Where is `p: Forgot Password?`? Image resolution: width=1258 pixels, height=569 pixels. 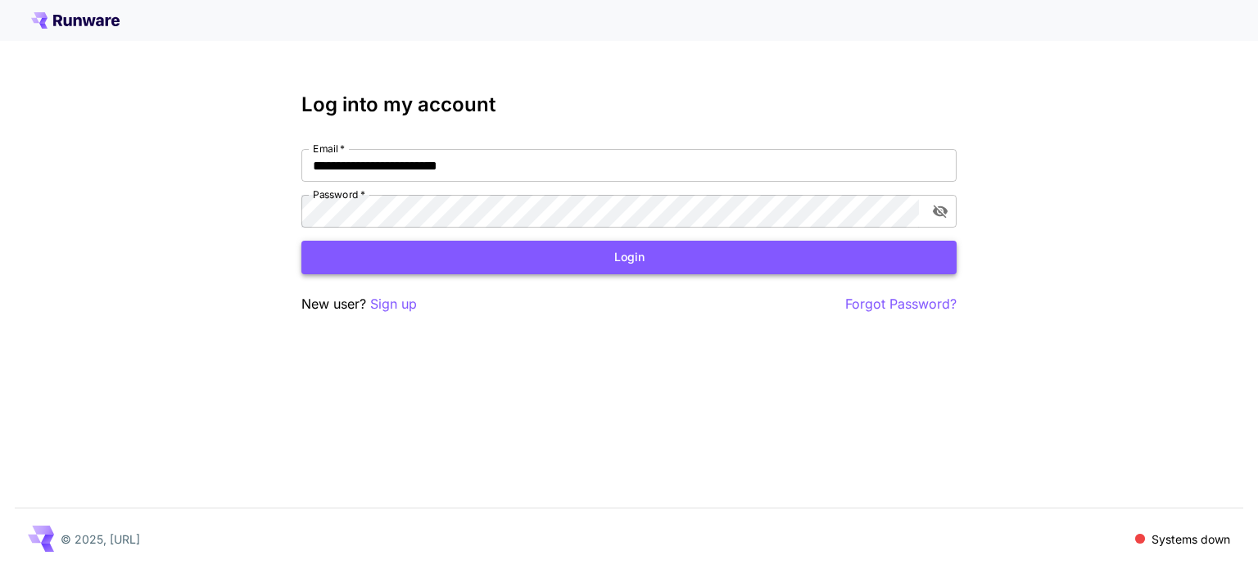 p: Forgot Password? is located at coordinates (901, 304).